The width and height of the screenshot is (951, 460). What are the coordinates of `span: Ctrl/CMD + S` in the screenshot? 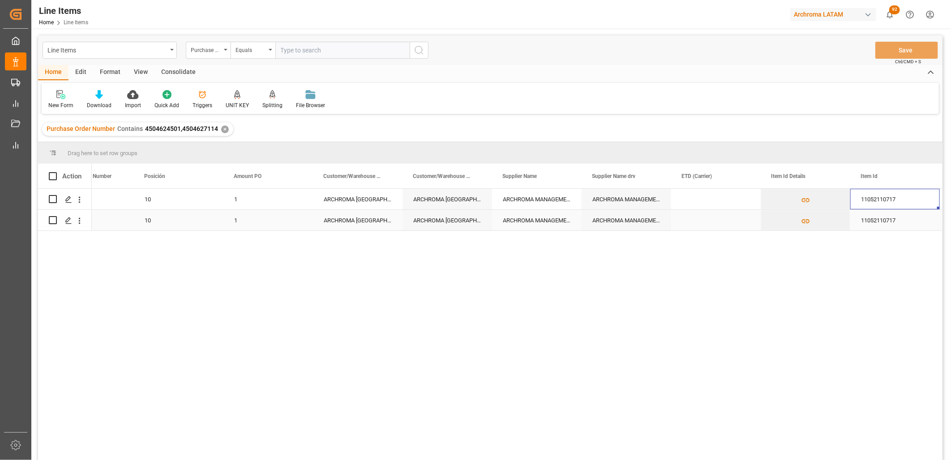 It's located at (908, 61).